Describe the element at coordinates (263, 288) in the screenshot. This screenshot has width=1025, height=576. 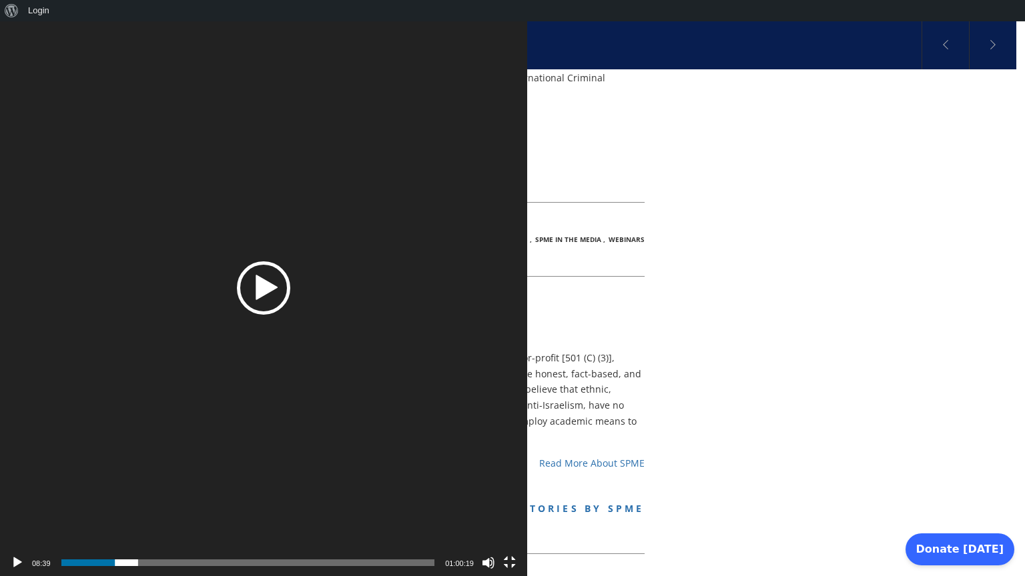
I see `div: Play` at that location.